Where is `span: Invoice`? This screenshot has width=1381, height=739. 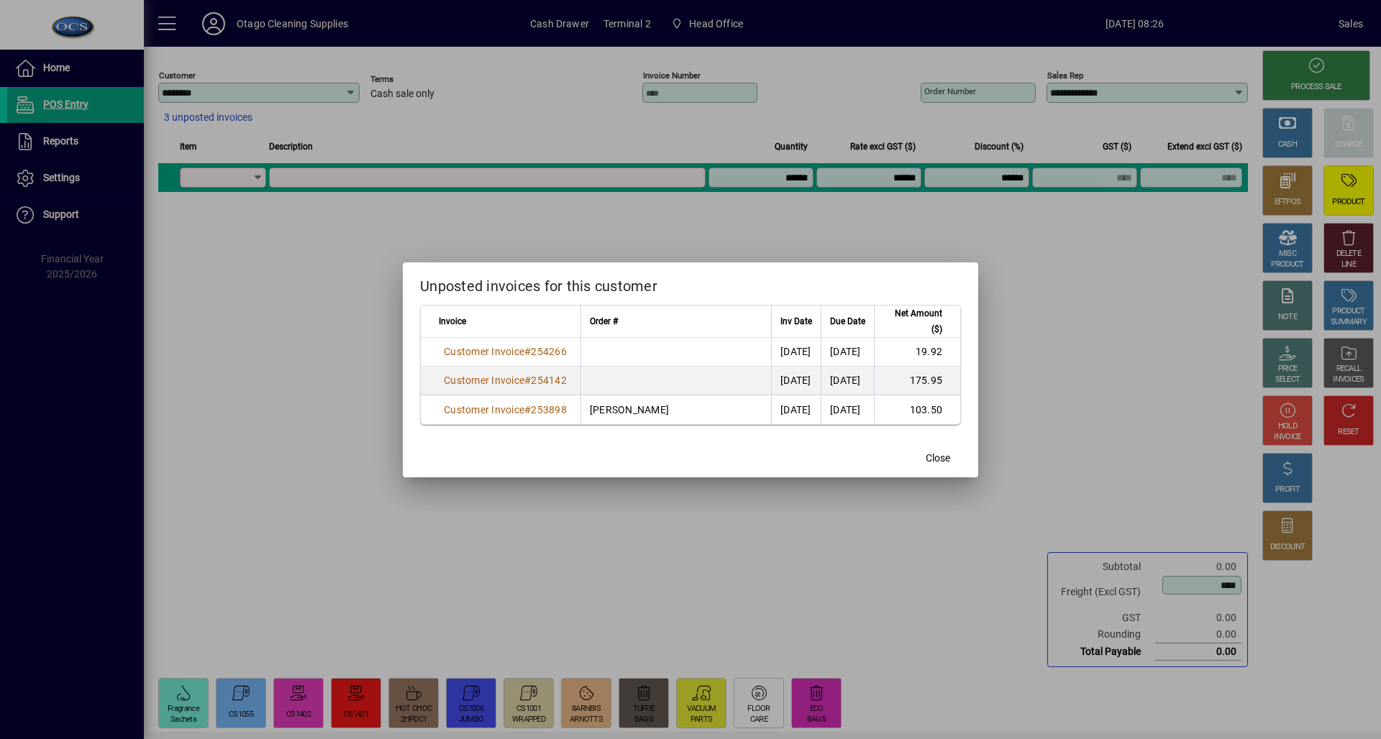 span: Invoice is located at coordinates (452, 321).